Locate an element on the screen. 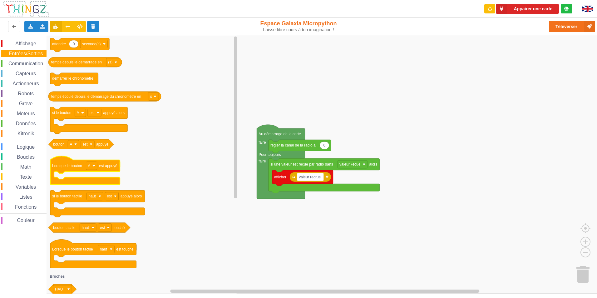 This screenshot has width=597, height=298. span: Boucles is located at coordinates (26, 157).